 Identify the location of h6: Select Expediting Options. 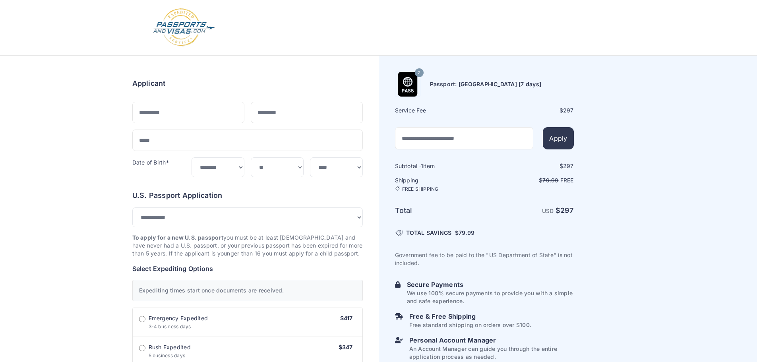
(248, 269).